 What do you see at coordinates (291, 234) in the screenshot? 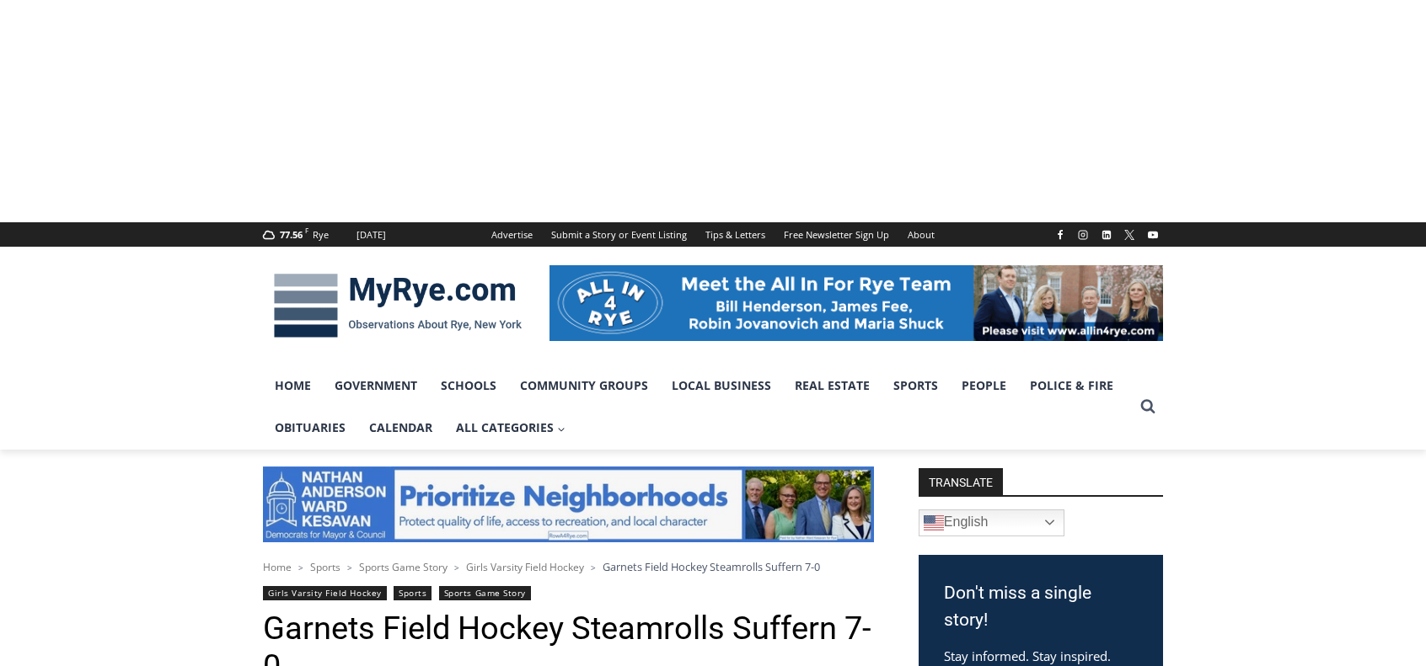
I see `span: 77.56` at bounding box center [291, 234].